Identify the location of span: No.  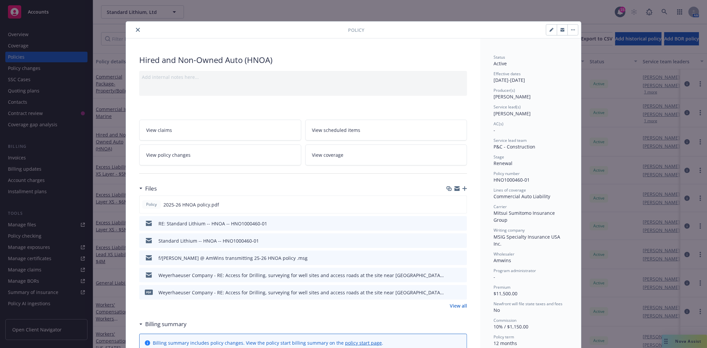
(496, 310).